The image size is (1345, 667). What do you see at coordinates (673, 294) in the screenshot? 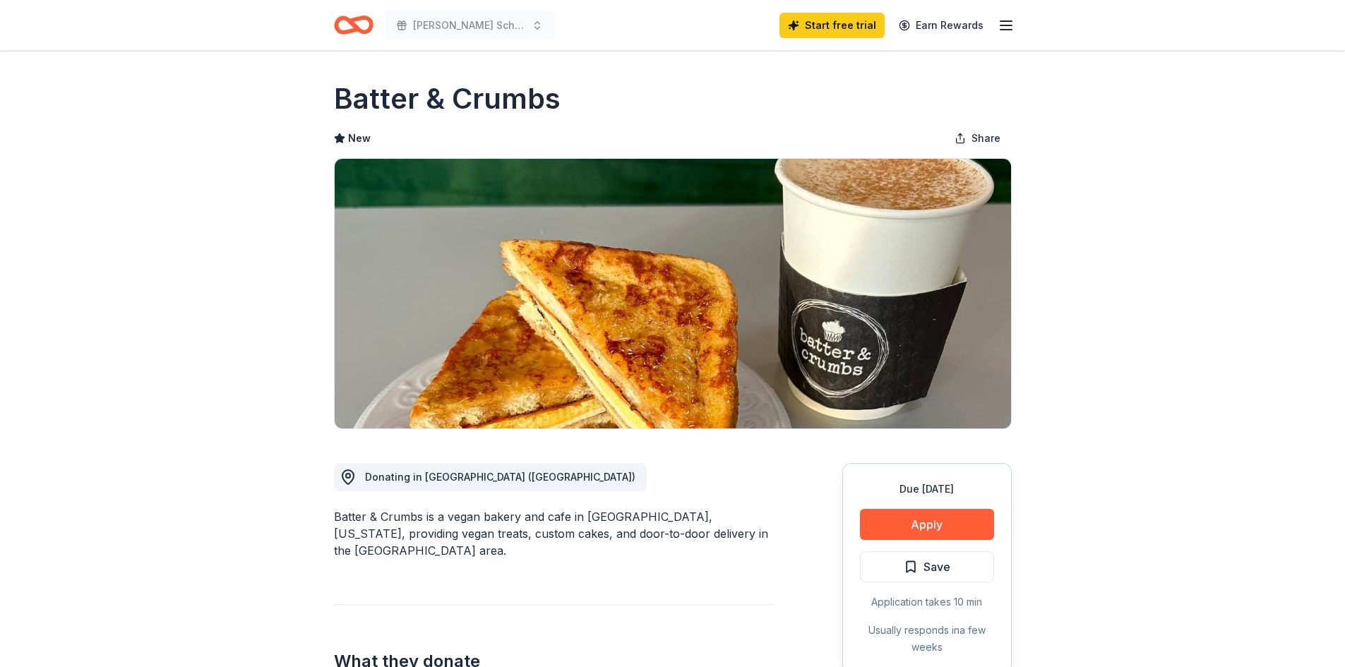
I see `img: Image for Batter & Crumbs` at bounding box center [673, 294].